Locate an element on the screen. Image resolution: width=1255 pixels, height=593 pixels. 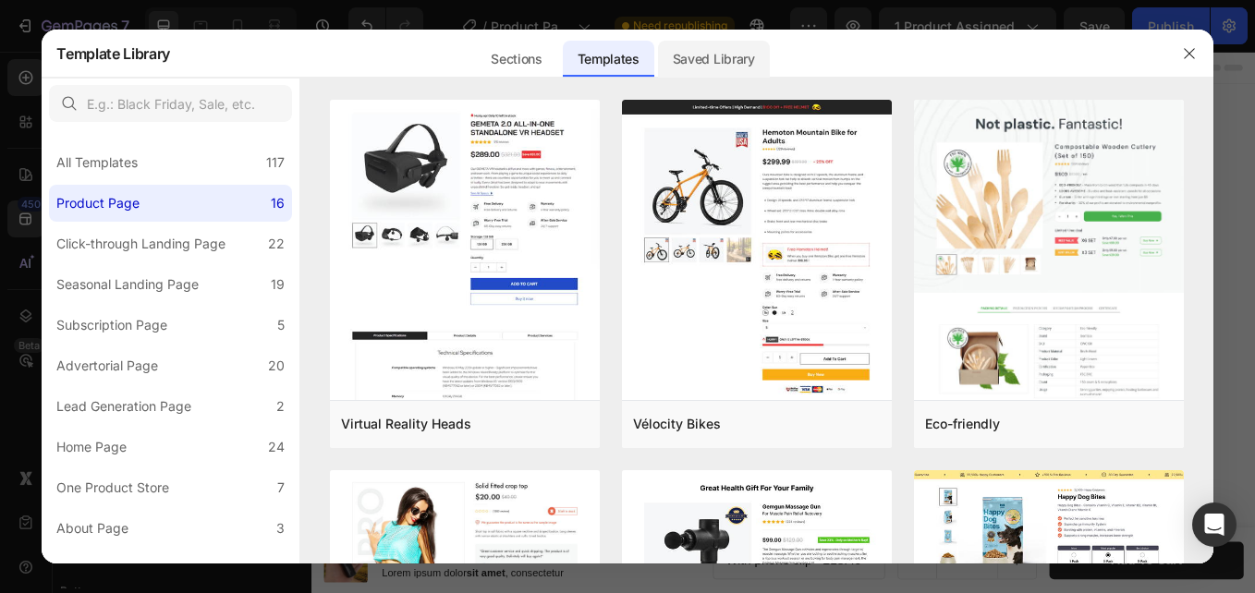
div: 24 is located at coordinates (276, 447).